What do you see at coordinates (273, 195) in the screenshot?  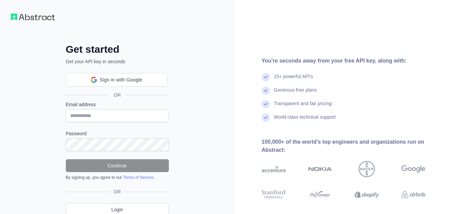 I see `img: stanford university` at bounding box center [273, 195].